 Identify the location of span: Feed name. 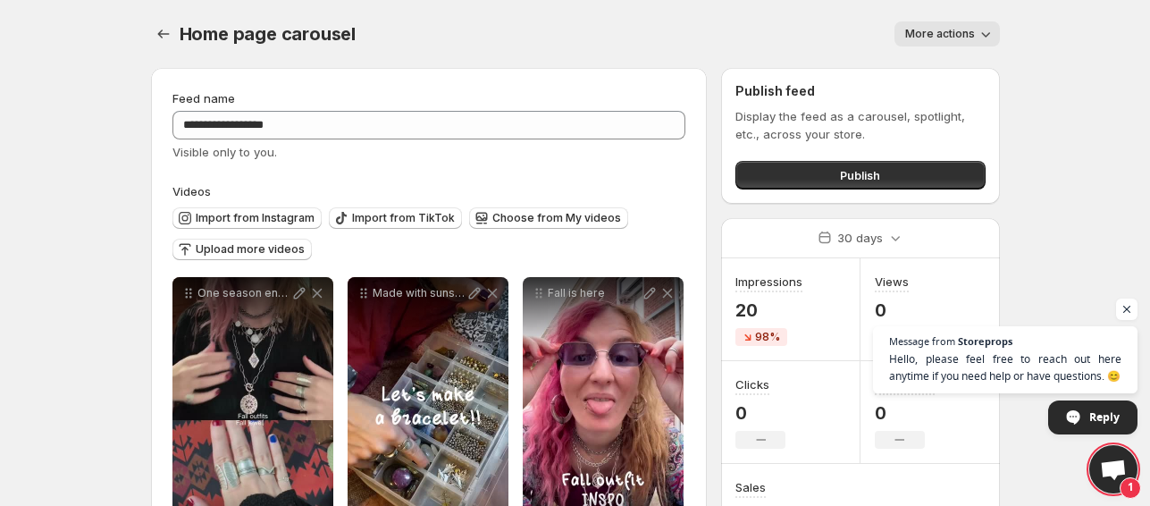
(204, 98).